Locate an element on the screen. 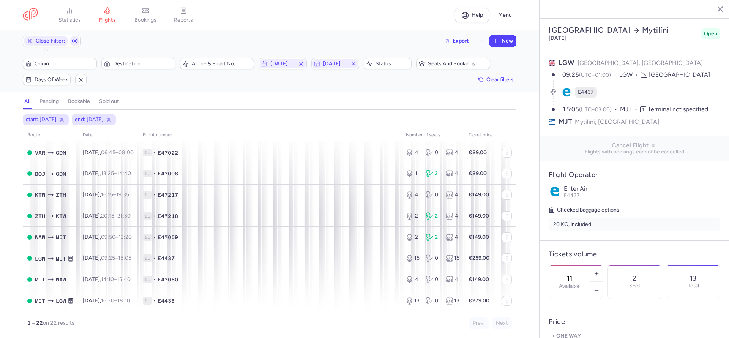 This screenshot has height=338, width=729. button: Clear filters is located at coordinates (496, 80).